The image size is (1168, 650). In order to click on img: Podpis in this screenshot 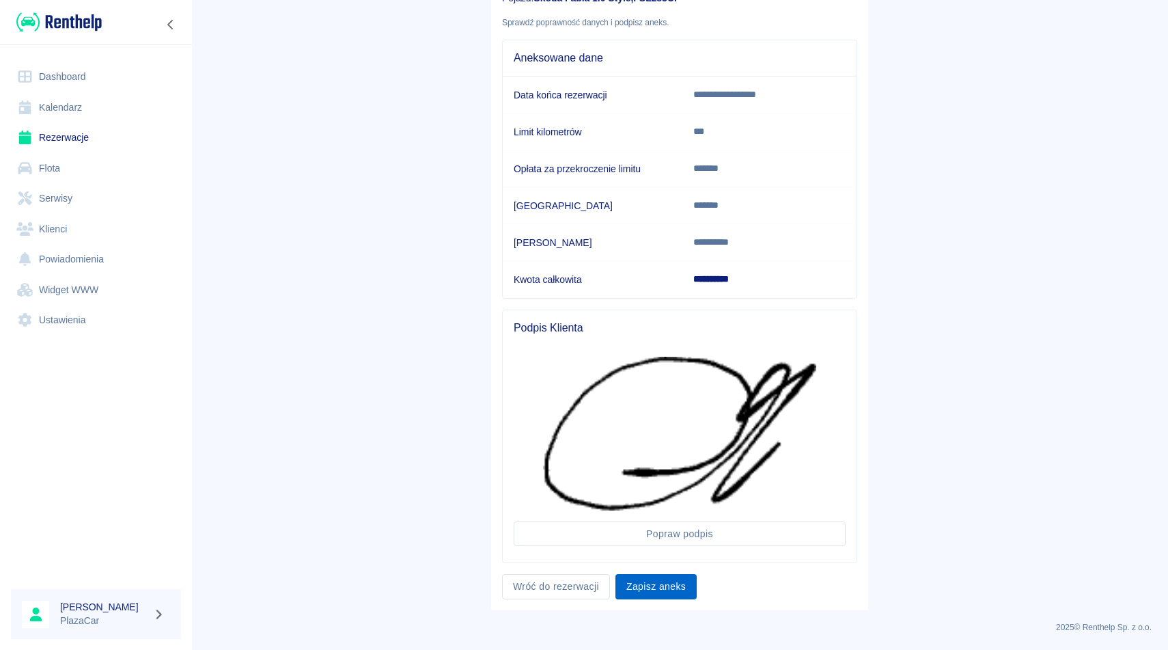, I will do `click(680, 433)`.